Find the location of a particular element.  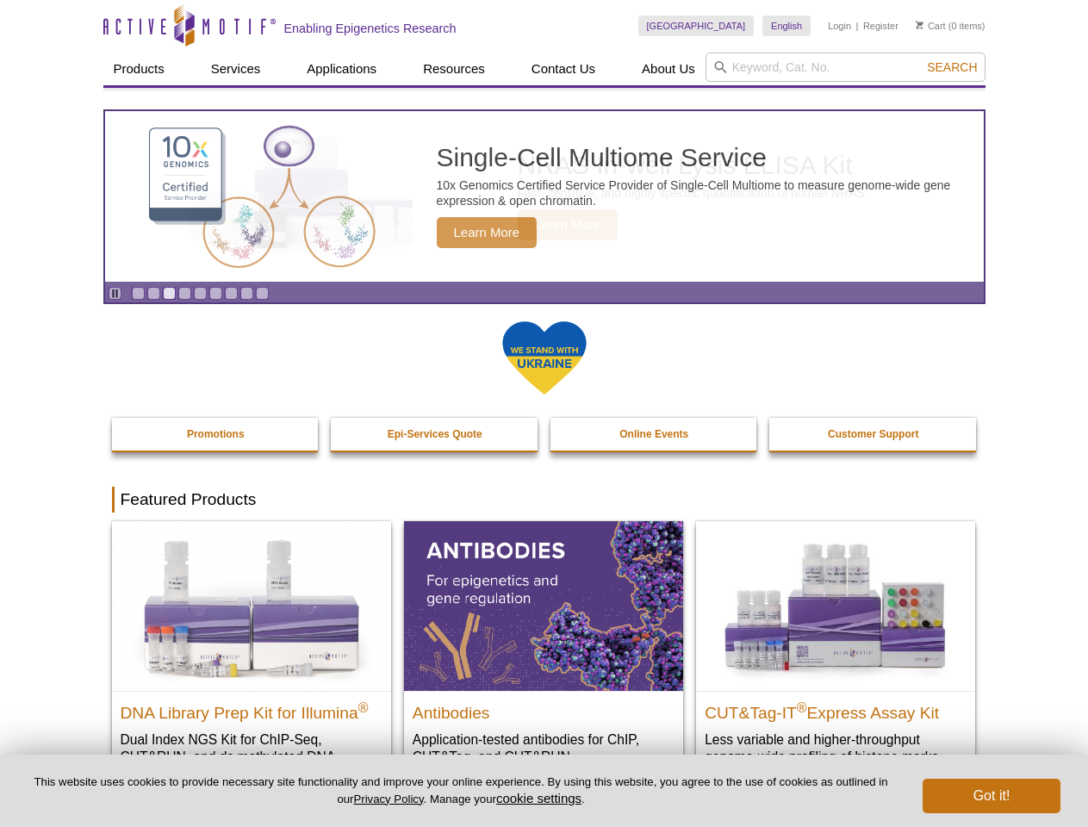

a: All Antibodies Antibodies Application-tested antibodies for ChIP, CUT&Tag, and CUT&RUN. is located at coordinates (544, 651).